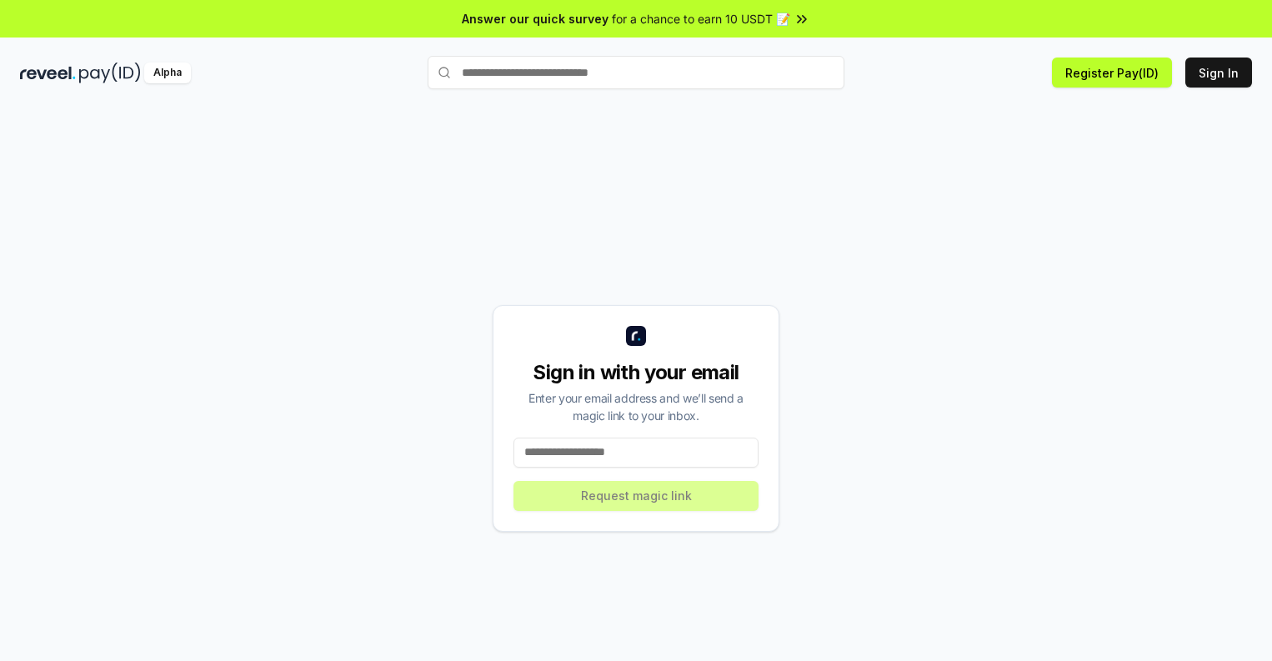 The image size is (1272, 661). Describe the element at coordinates (1219, 73) in the screenshot. I see `button: Sign In` at that location.